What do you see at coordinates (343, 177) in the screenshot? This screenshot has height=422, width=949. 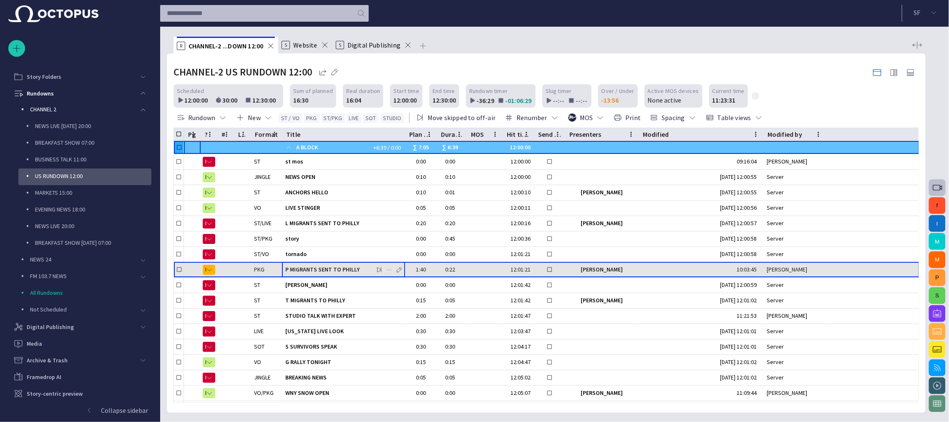 I see `div: NEWS OPEN` at bounding box center [343, 177].